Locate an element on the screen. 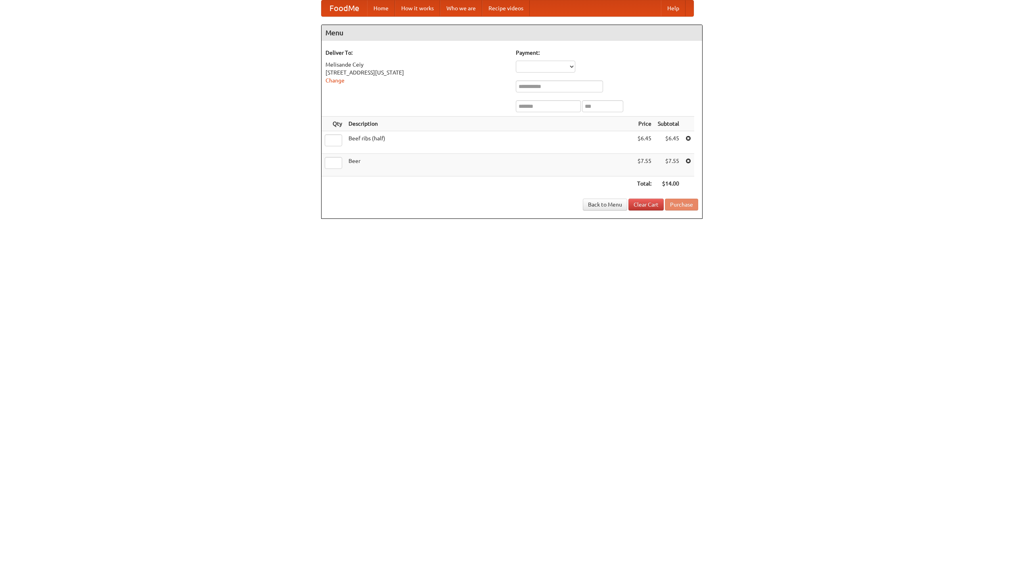  th: Description is located at coordinates (490, 124).